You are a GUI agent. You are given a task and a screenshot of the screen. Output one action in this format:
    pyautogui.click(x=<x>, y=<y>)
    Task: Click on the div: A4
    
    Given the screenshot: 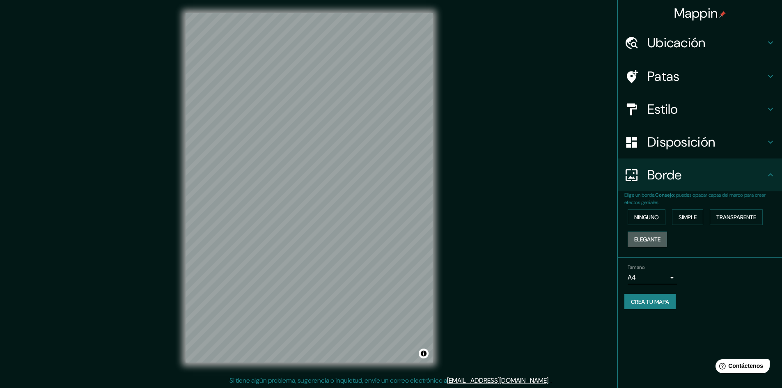 What is the action you would take?
    pyautogui.click(x=652, y=277)
    